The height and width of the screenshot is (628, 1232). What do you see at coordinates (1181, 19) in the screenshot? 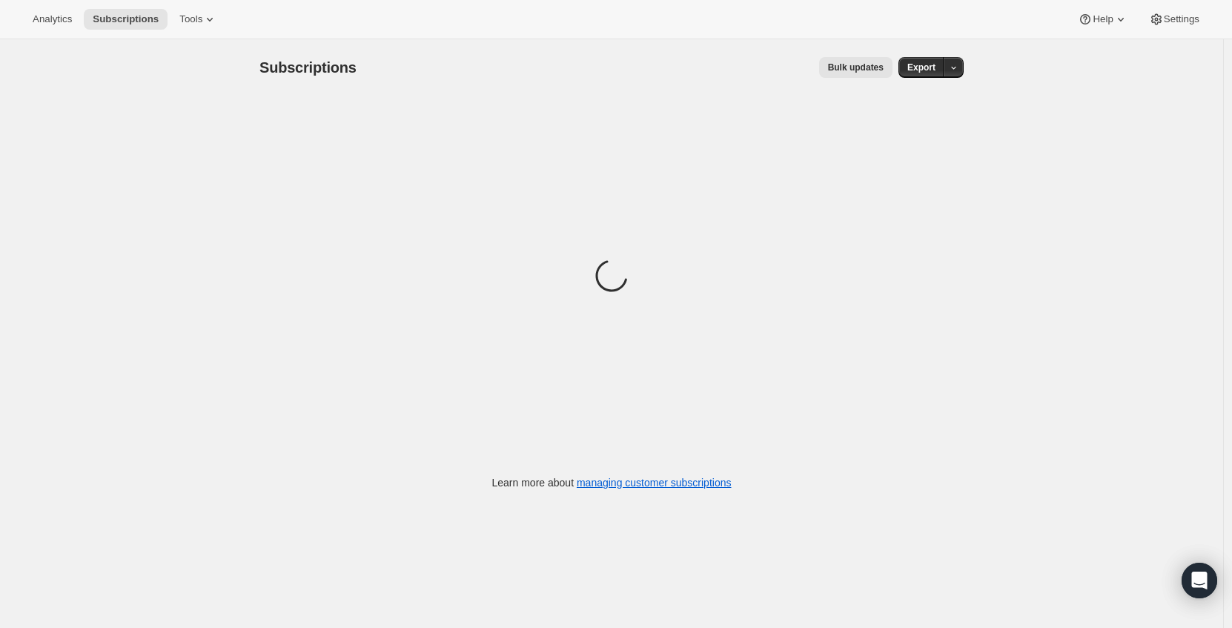
I see `span: Settings` at bounding box center [1181, 19].